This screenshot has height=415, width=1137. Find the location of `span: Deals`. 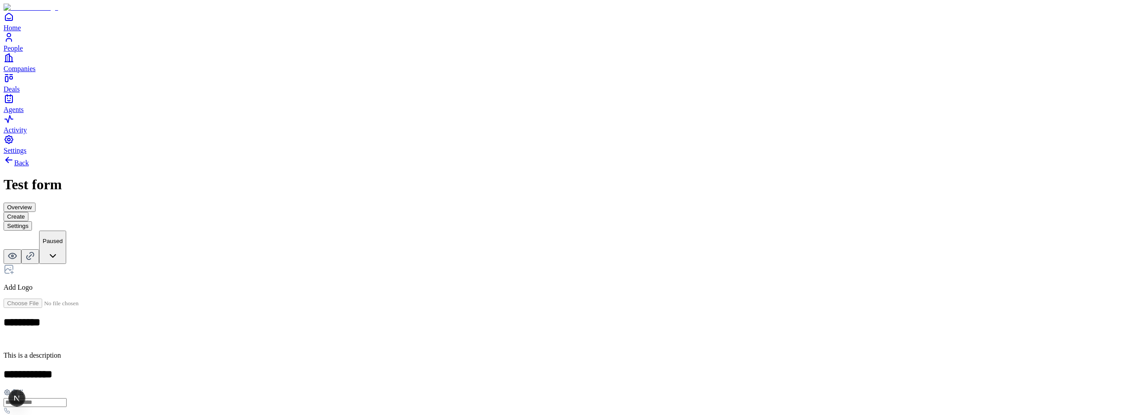

span: Deals is located at coordinates (12, 89).